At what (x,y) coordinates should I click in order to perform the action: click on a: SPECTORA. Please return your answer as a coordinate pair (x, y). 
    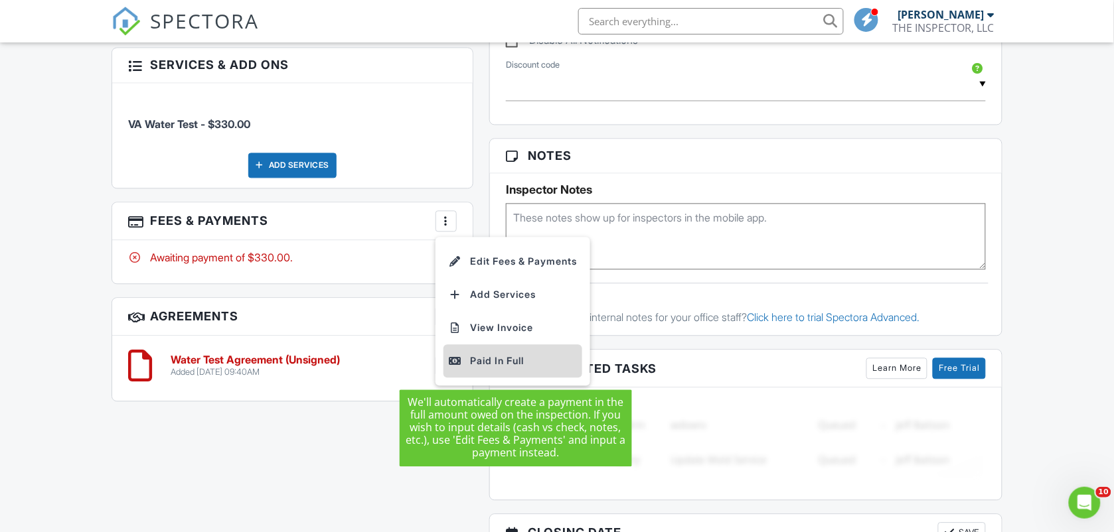
    Looking at the image, I should click on (185, 32).